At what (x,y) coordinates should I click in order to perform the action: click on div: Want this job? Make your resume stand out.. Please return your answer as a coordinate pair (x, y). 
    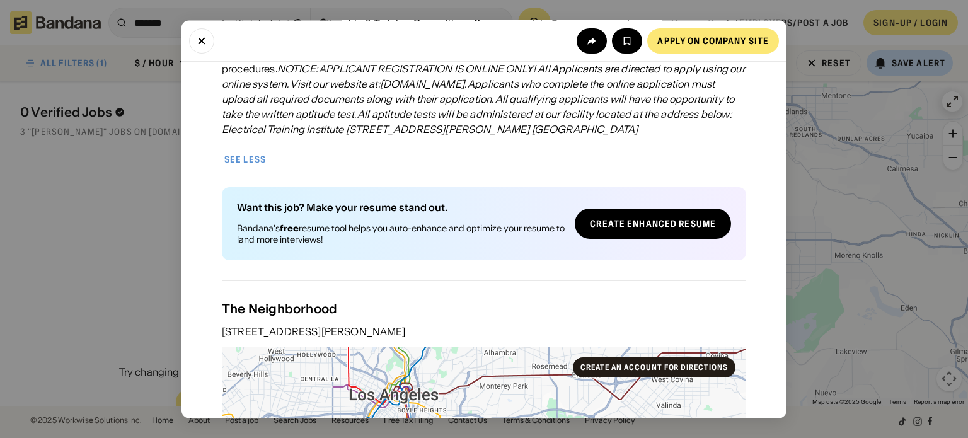
    Looking at the image, I should click on (401, 208).